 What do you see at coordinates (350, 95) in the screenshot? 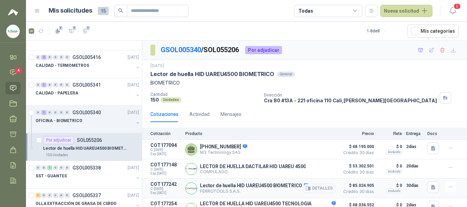
I see `p: Dirección` at bounding box center [350, 95].